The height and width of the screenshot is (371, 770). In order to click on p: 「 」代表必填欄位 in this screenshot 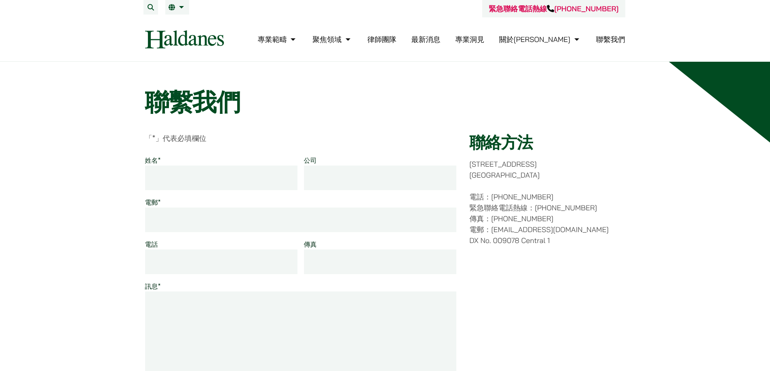, I will do `click(301, 138)`.